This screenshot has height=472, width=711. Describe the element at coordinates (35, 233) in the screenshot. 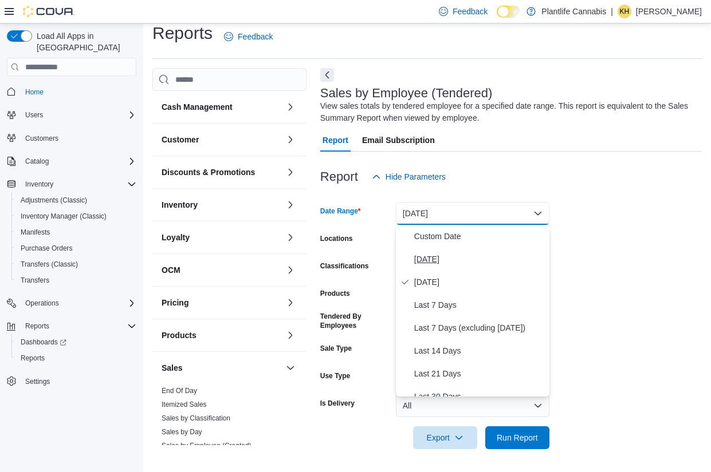

I see `a: Manifests` at that location.